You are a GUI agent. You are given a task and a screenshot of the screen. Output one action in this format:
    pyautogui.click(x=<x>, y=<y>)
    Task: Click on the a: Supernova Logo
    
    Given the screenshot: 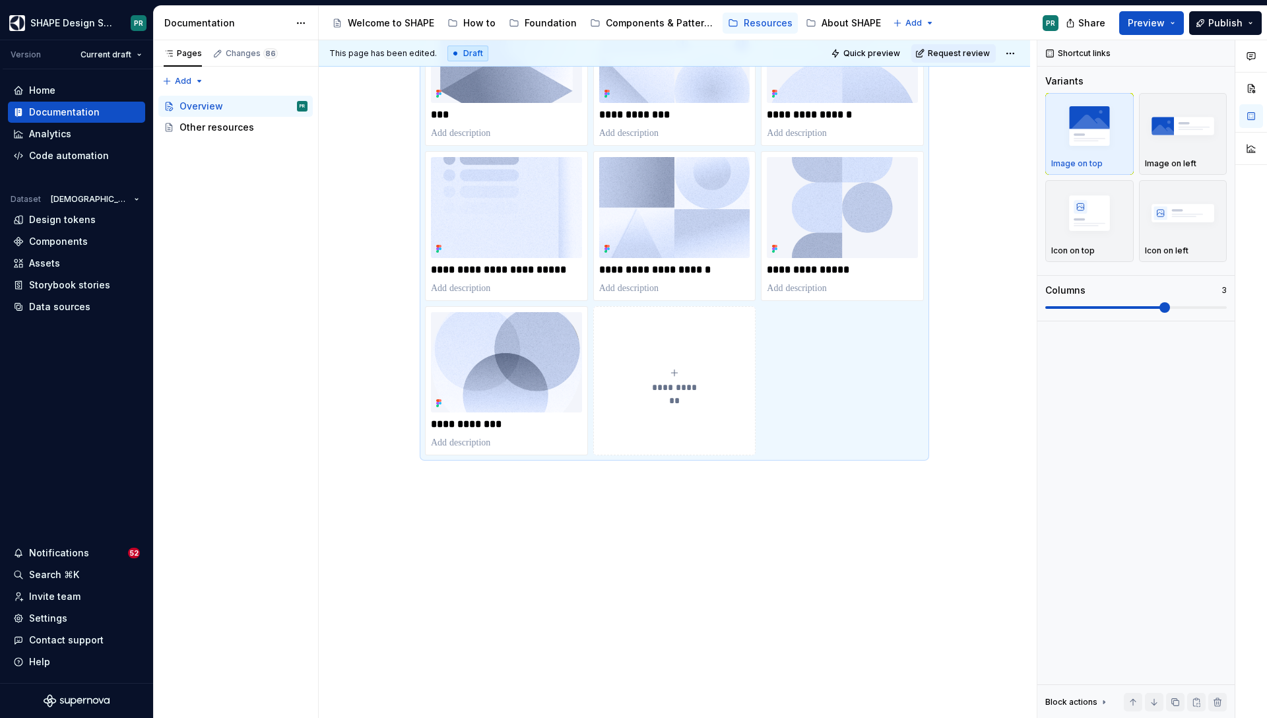 What is the action you would take?
    pyautogui.click(x=77, y=701)
    